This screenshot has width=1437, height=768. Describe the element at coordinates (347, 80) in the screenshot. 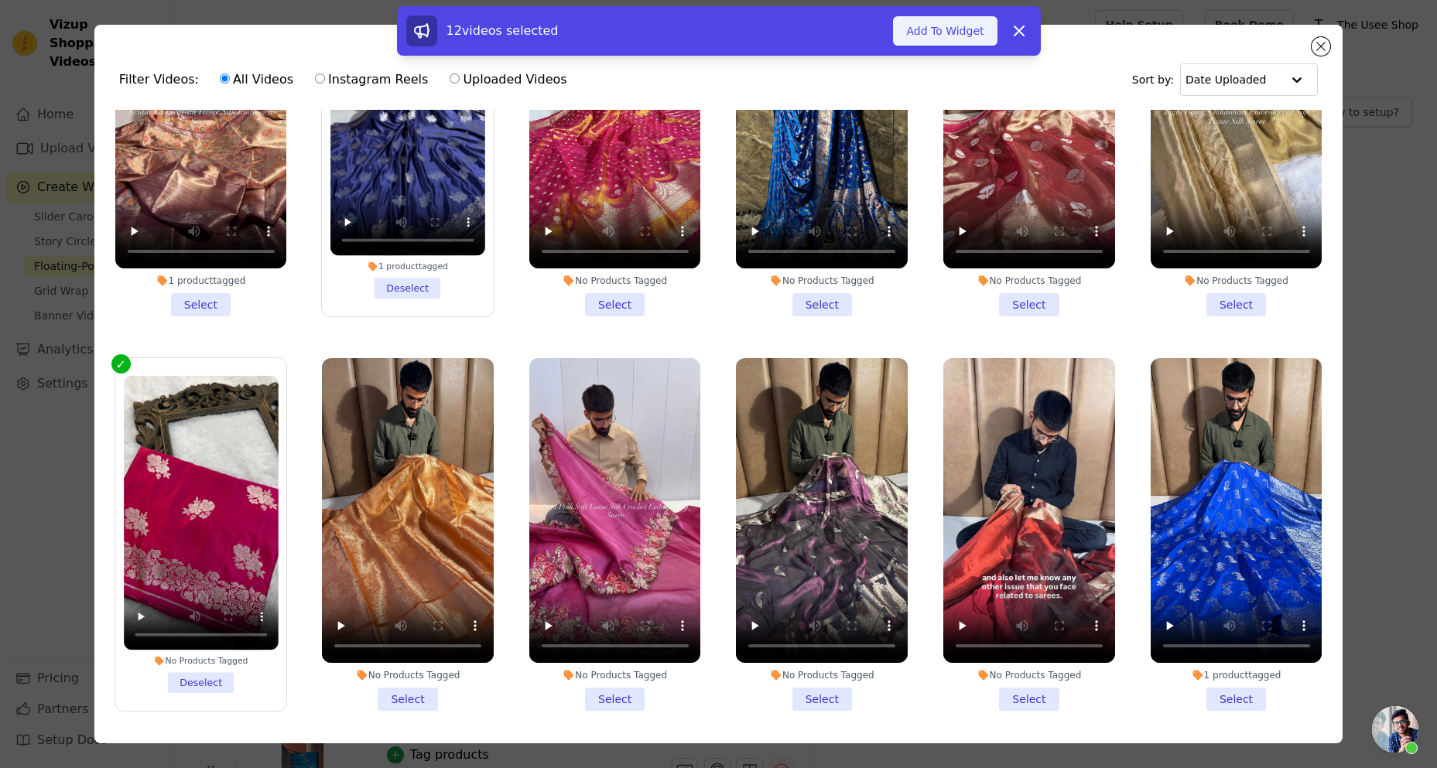

I see `div: Filter Videos:` at that location.